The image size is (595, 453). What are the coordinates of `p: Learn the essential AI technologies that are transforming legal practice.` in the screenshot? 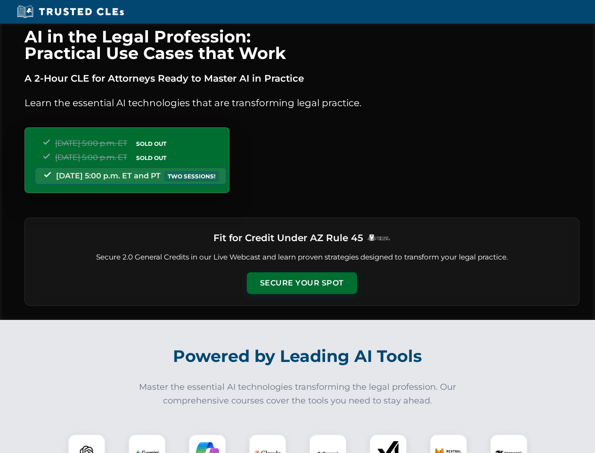 It's located at (302, 103).